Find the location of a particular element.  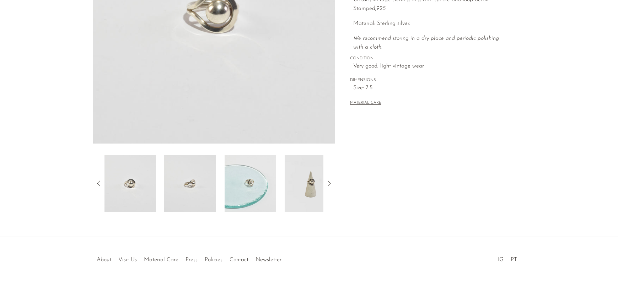

ul: Quick links is located at coordinates (189, 258).